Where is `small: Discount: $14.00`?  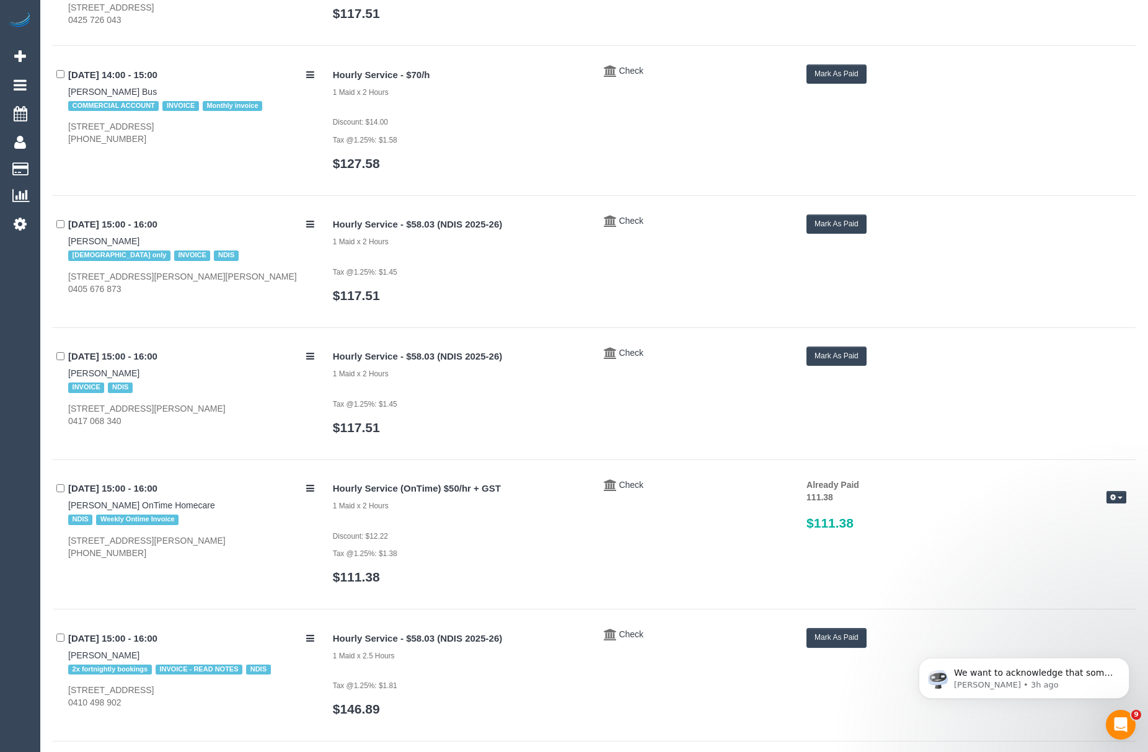 small: Discount: $14.00 is located at coordinates (360, 122).